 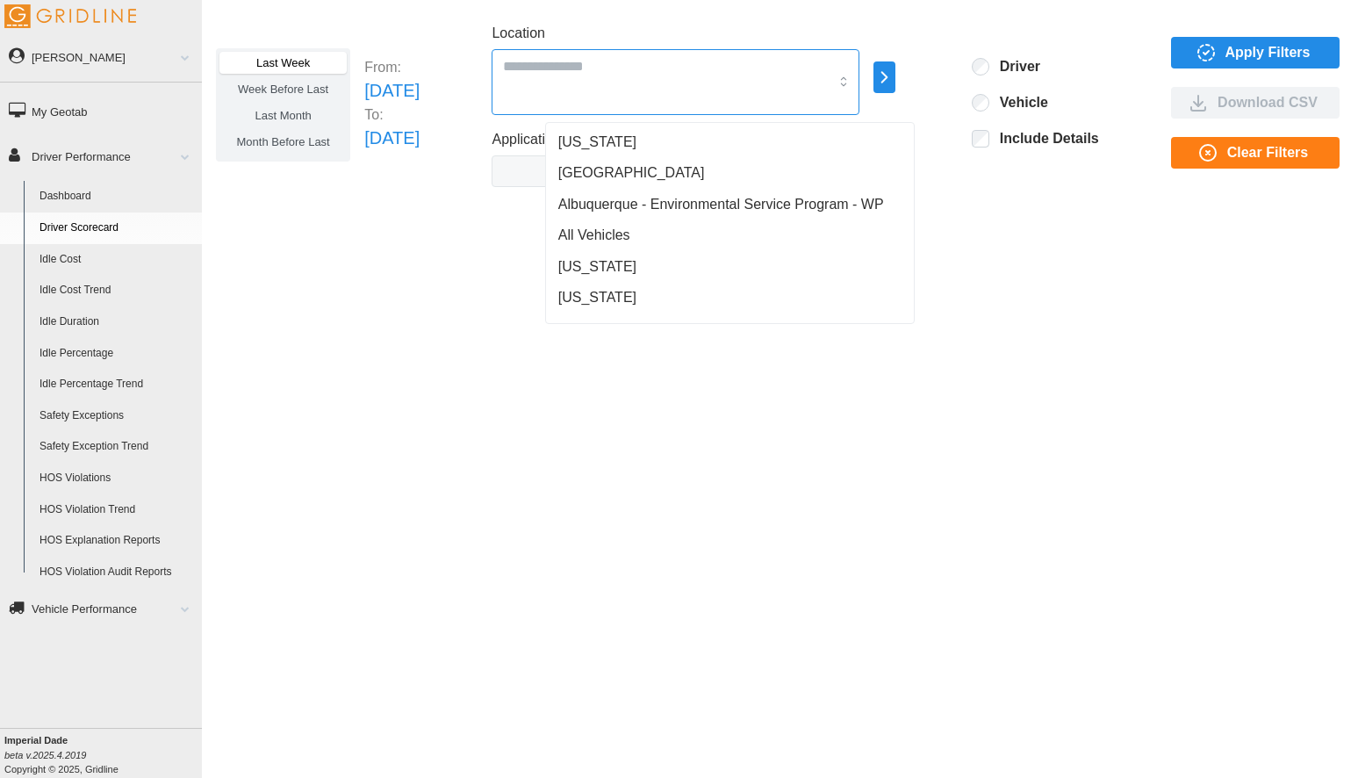 What do you see at coordinates (1256, 53) in the screenshot?
I see `button: Apply Filters` at bounding box center [1256, 53].